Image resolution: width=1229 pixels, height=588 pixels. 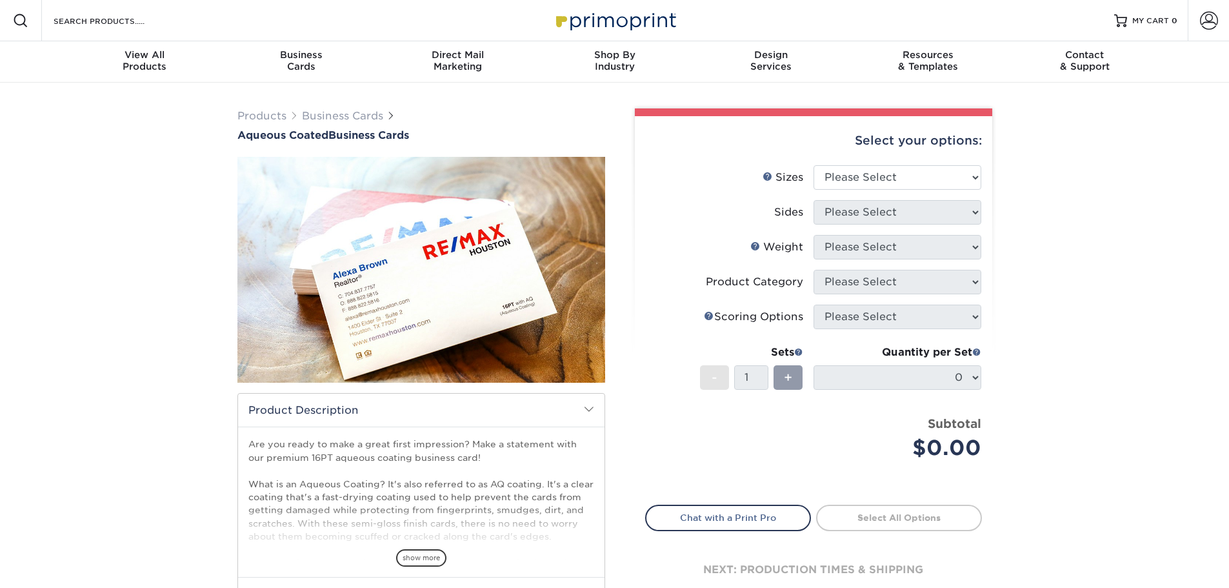 I want to click on div: Cards, so click(x=301, y=61).